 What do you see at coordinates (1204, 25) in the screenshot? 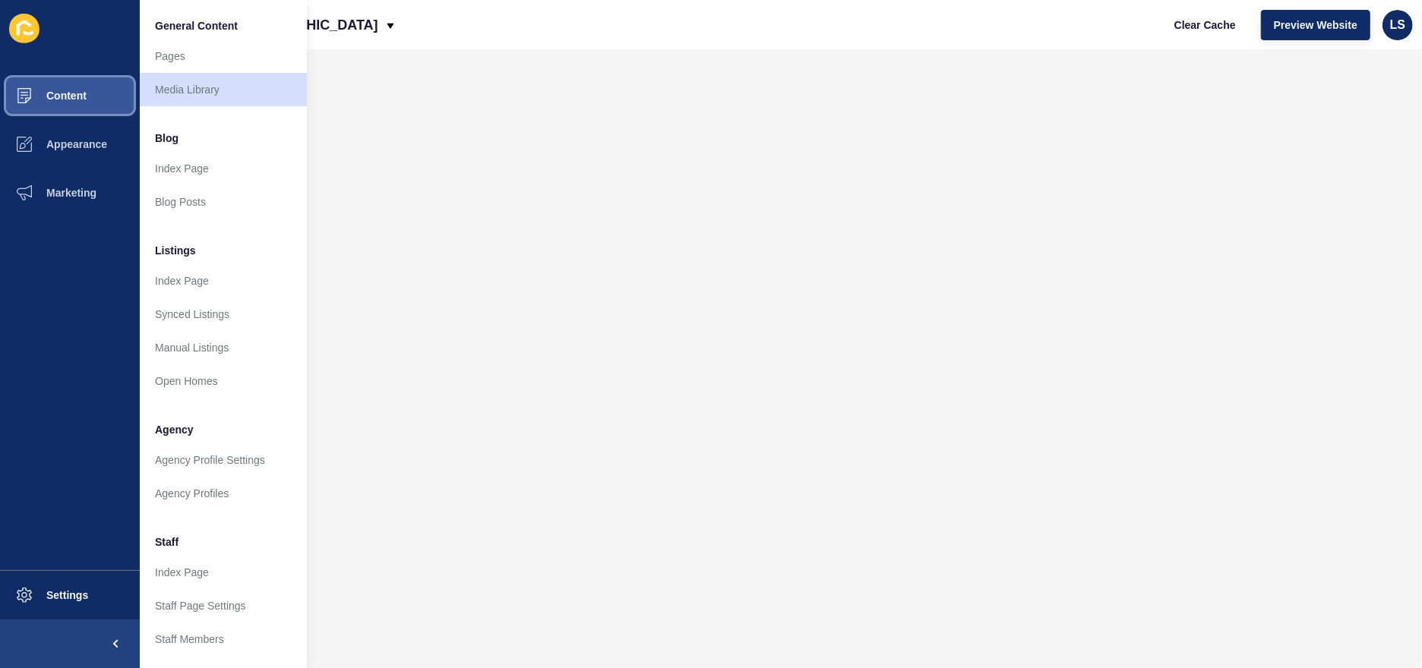
I see `button: Clear Cache` at bounding box center [1204, 25].